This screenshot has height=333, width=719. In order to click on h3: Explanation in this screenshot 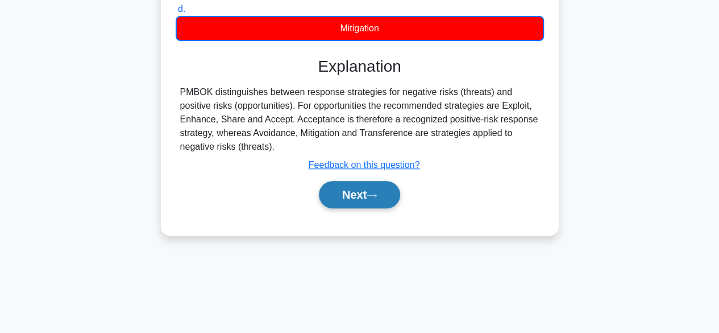, I will do `click(360, 67)`.